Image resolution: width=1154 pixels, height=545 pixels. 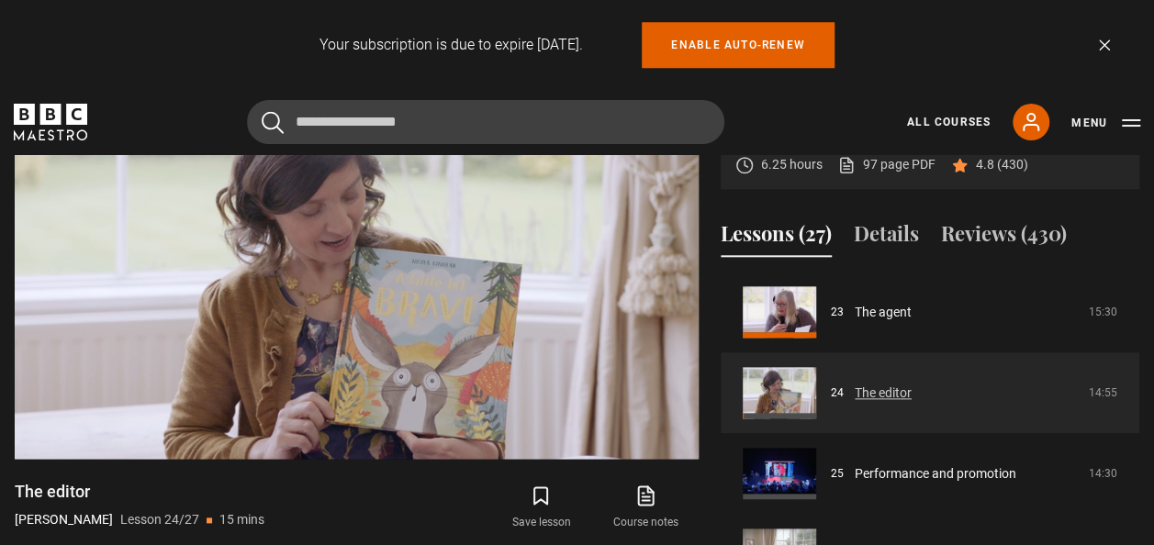 What do you see at coordinates (646, 508) in the screenshot?
I see `a: Course notes` at bounding box center [646, 508].